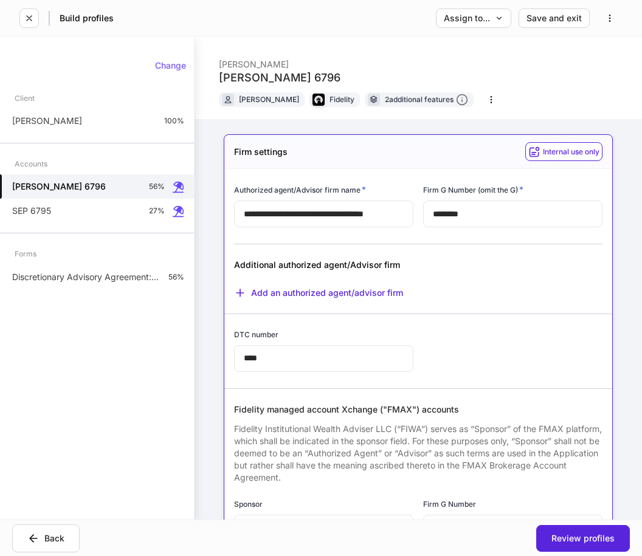 This screenshot has height=556, width=642. Describe the element at coordinates (261, 152) in the screenshot. I see `h5: Firm settings` at that location.